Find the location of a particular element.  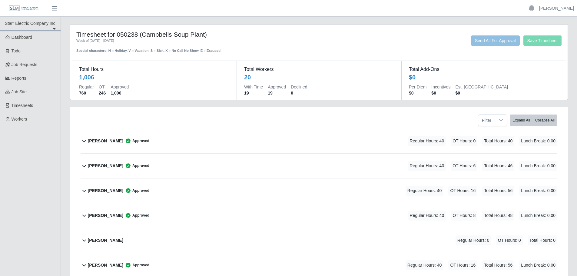

dd: 1,006 is located at coordinates (120, 93).